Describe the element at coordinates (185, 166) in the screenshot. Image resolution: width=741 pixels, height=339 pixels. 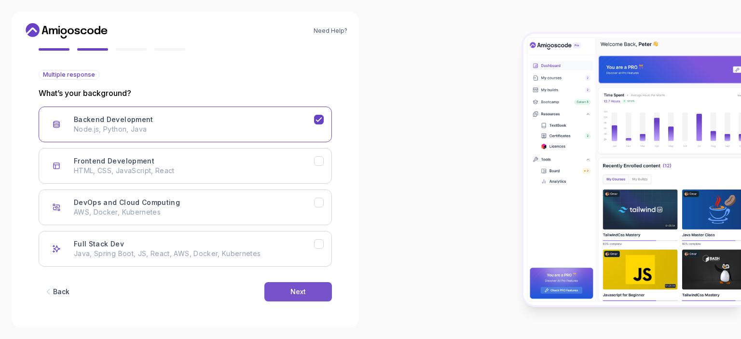
I see `button: Frontend Development` at that location.